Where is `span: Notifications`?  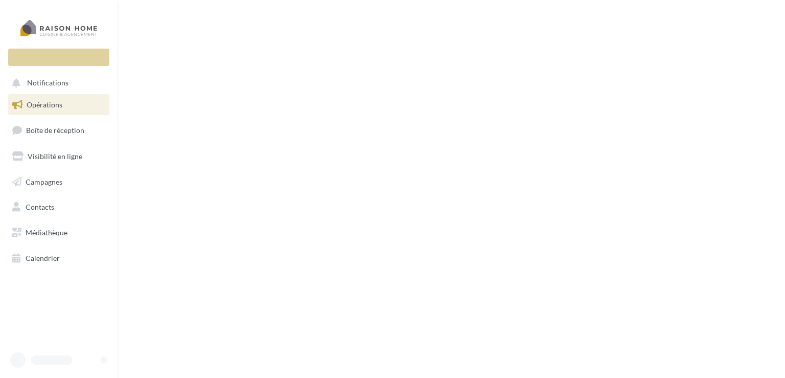
span: Notifications is located at coordinates (48, 83).